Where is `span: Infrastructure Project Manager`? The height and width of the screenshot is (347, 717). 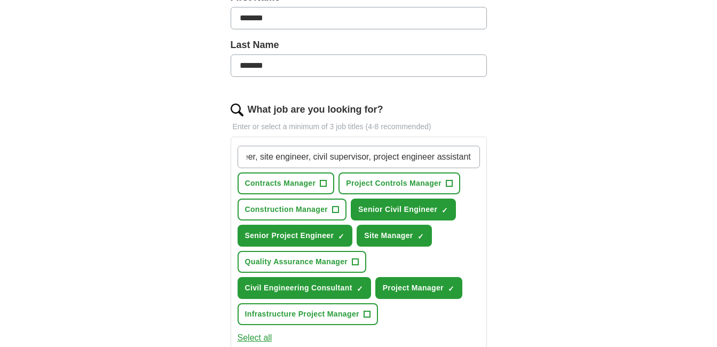 span: Infrastructure Project Manager is located at coordinates (302, 314).